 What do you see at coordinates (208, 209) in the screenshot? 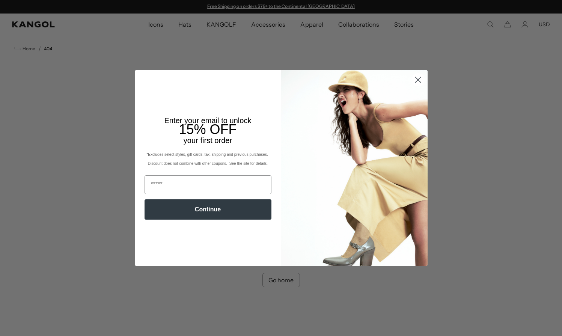
I see `button: Continue` at bounding box center [208, 209].